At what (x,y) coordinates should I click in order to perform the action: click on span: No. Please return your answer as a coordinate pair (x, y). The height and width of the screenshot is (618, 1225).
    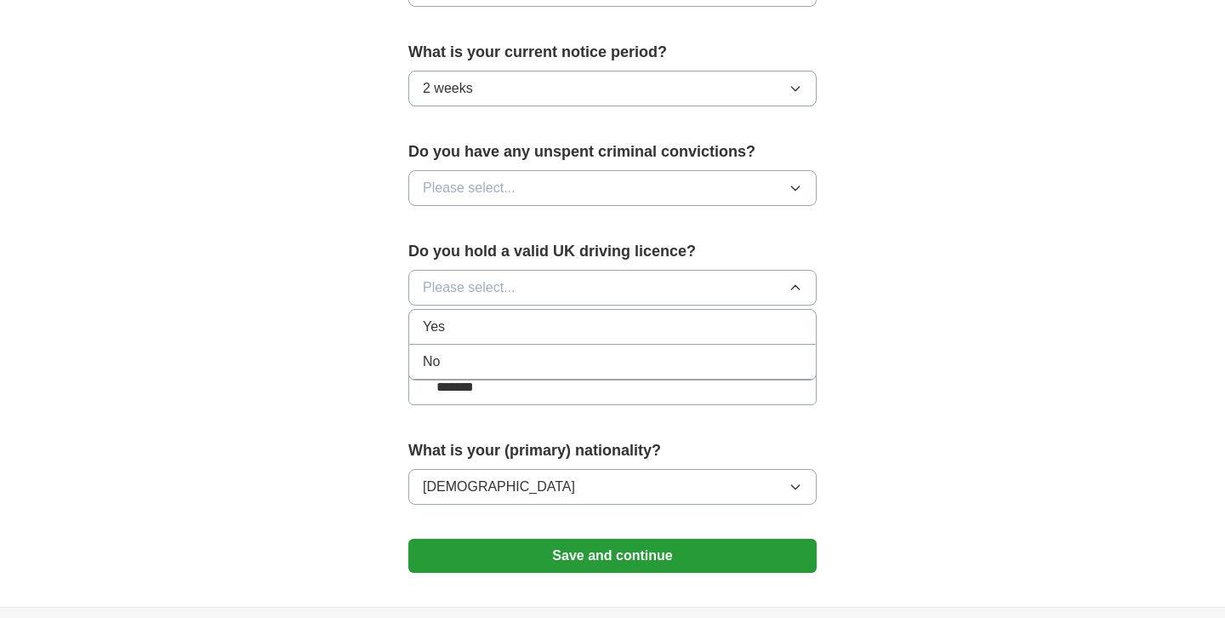
    Looking at the image, I should click on (431, 362).